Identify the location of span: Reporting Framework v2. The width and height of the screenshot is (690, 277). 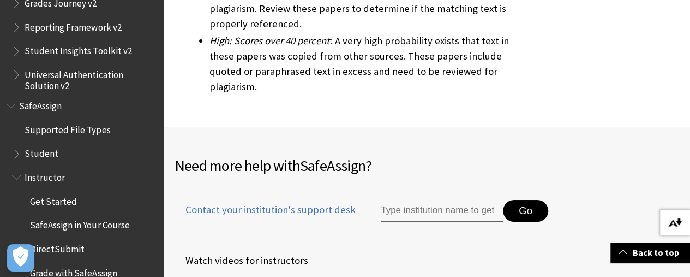
(73, 25).